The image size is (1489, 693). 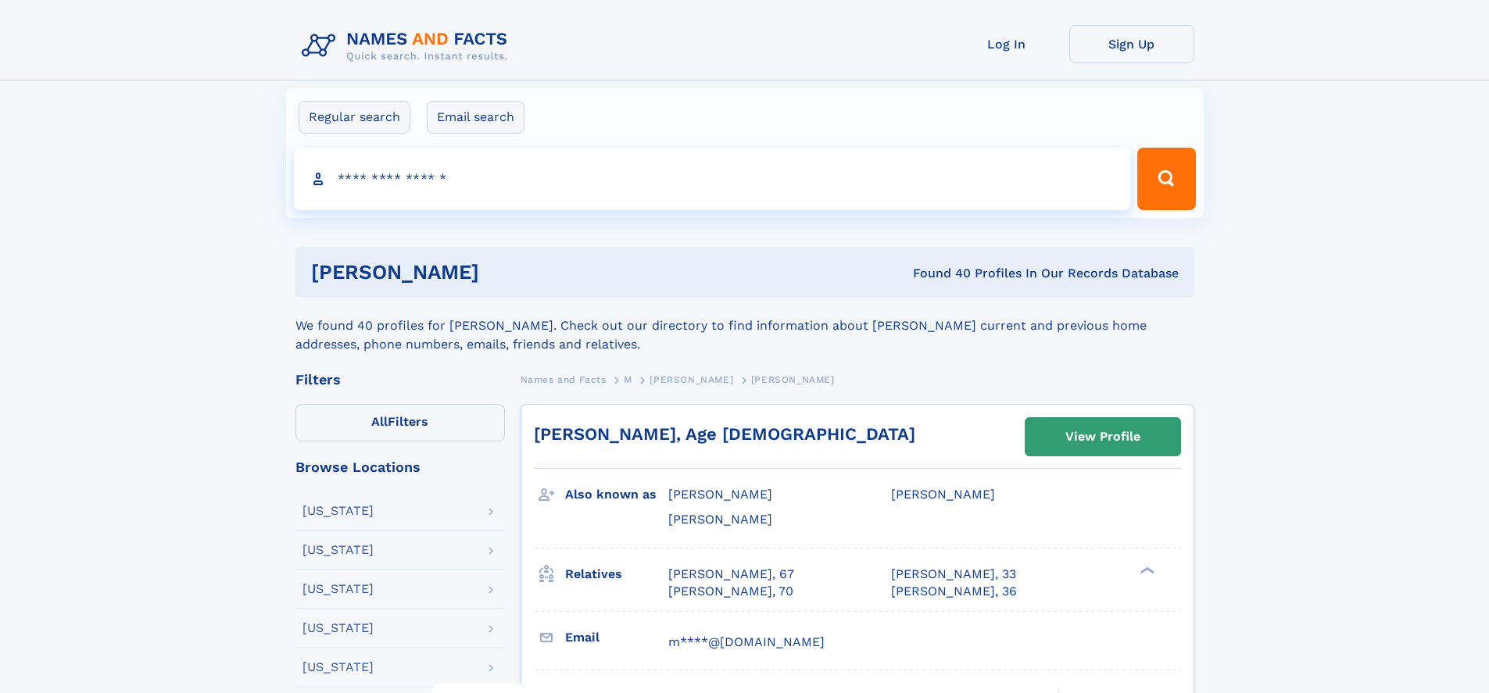 I want to click on div: View Profile, so click(x=1103, y=437).